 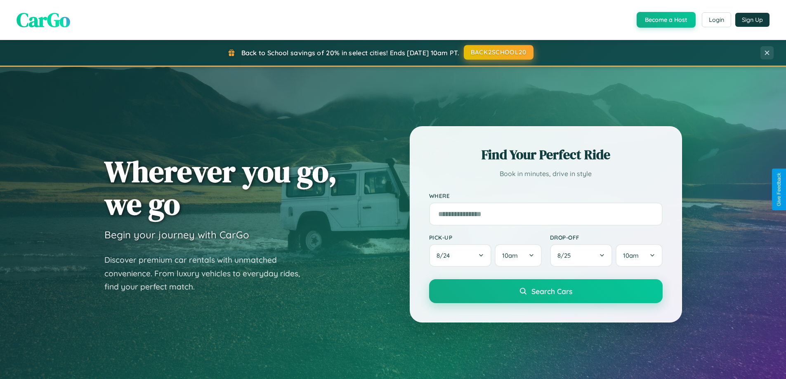 What do you see at coordinates (581, 255) in the screenshot?
I see `button: 8/25` at bounding box center [581, 255].